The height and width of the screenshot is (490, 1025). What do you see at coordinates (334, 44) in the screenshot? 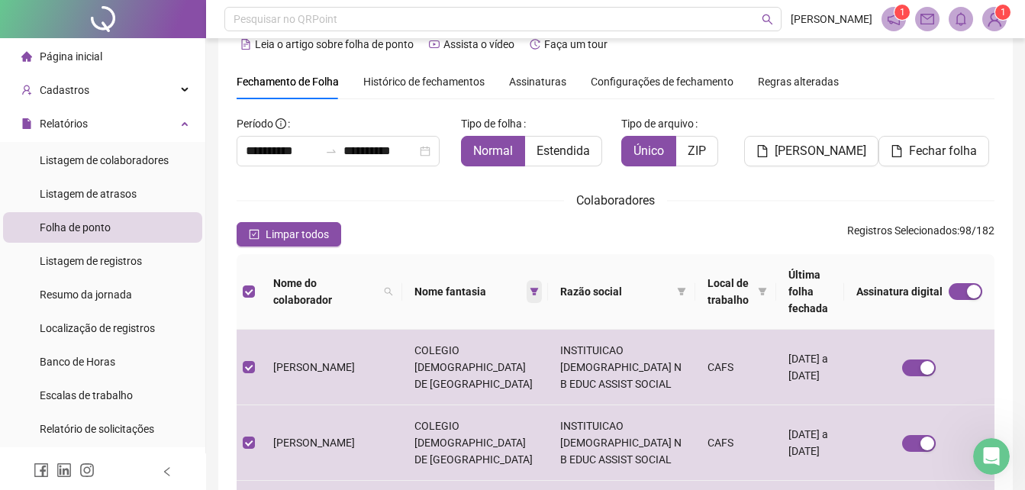
I see `span: Leia o artigo sobre folha de ponto` at bounding box center [334, 44].